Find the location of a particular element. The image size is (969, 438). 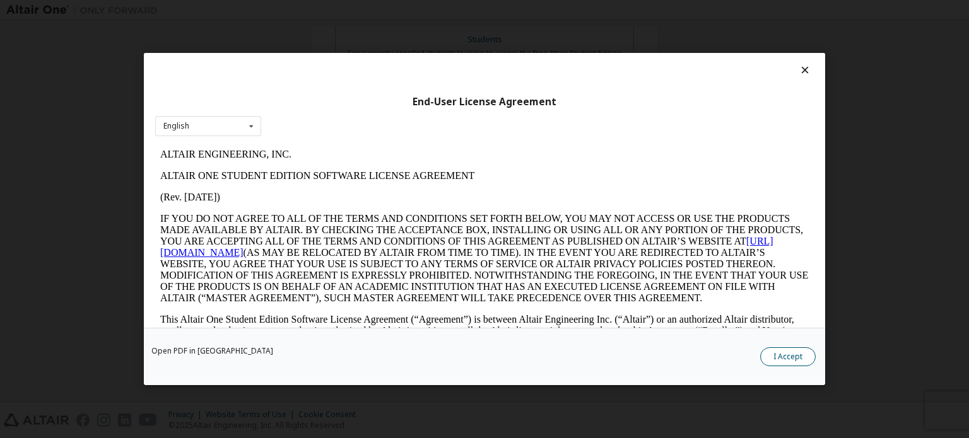

div: English is located at coordinates (176, 126).